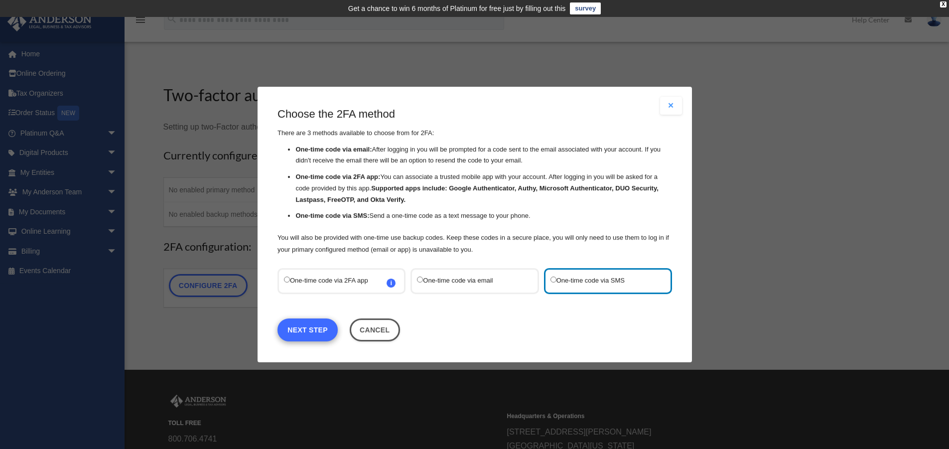 Image resolution: width=949 pixels, height=449 pixels. I want to click on button: Close modal, so click(671, 106).